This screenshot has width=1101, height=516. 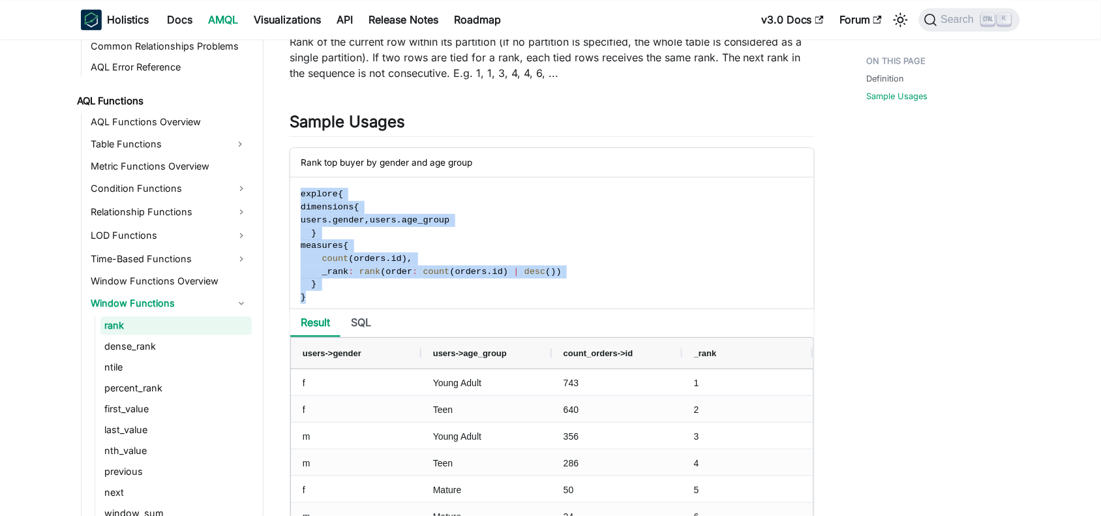 I want to click on h2: Sample Usages, so click(x=552, y=125).